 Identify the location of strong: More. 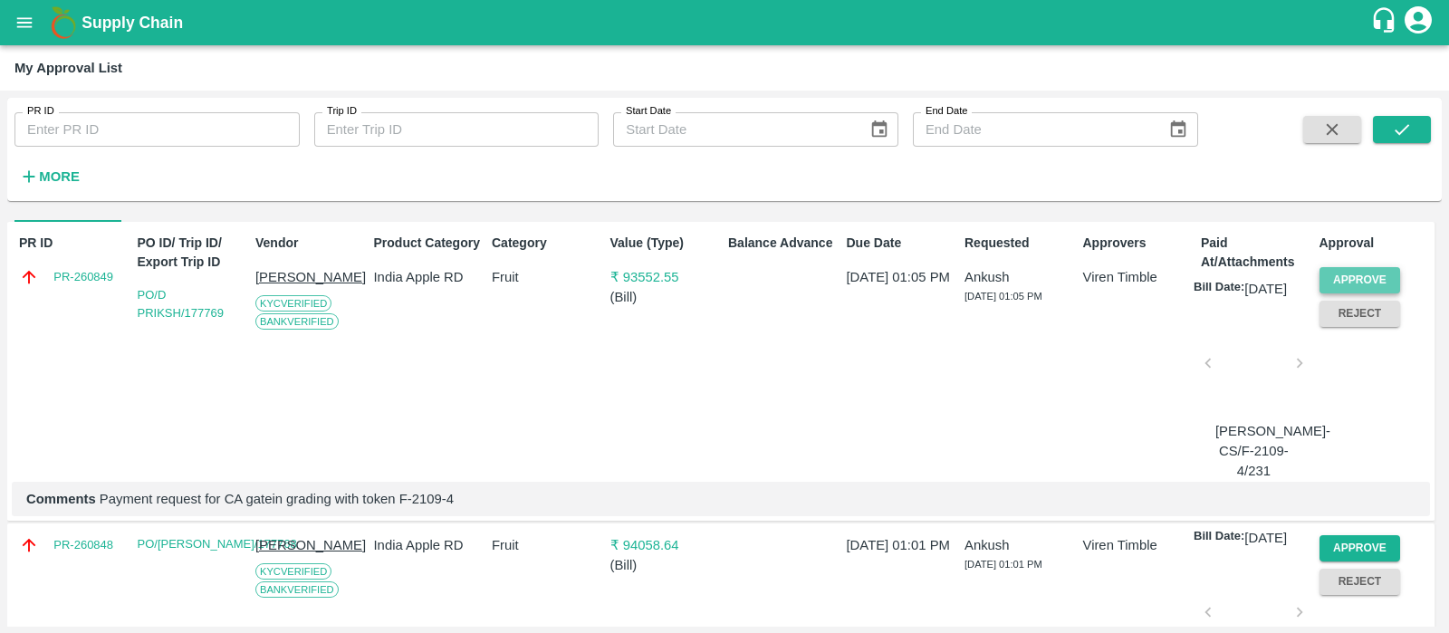
(59, 177).